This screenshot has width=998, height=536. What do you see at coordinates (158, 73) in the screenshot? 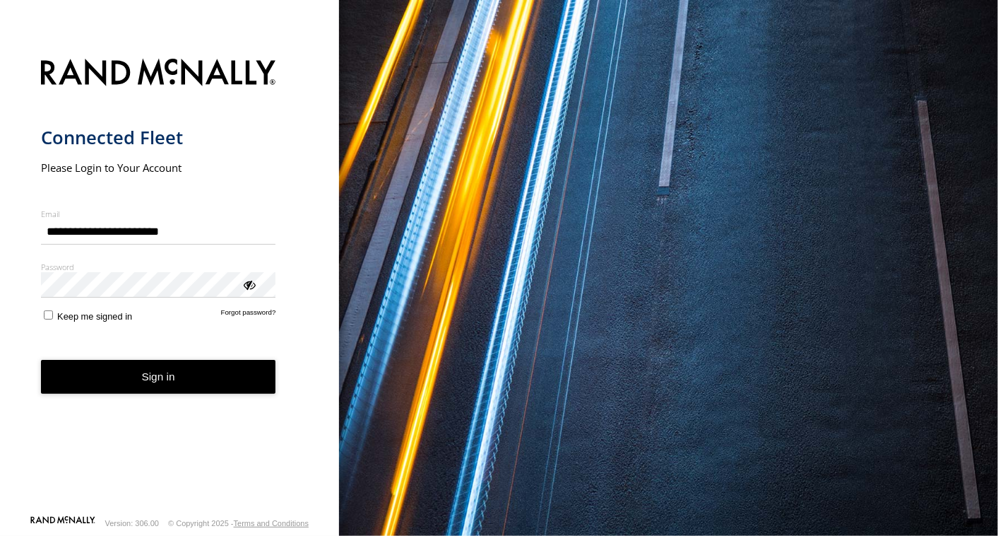
I see `img: Rand McNally` at bounding box center [158, 73].